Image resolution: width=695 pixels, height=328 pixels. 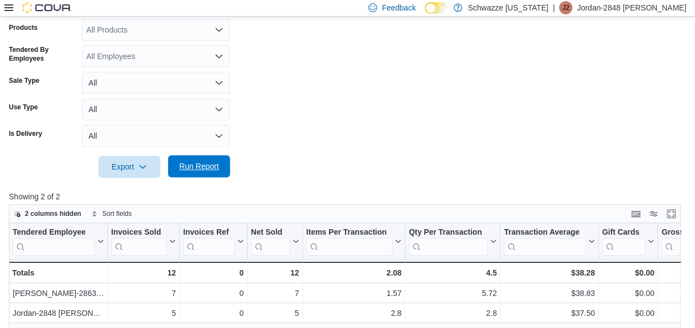 I want to click on div: 5.72, so click(x=452, y=293).